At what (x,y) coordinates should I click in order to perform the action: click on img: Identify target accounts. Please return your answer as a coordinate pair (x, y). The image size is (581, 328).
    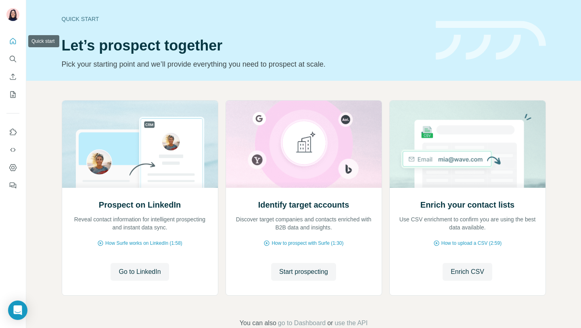
    Looking at the image, I should click on (304, 144).